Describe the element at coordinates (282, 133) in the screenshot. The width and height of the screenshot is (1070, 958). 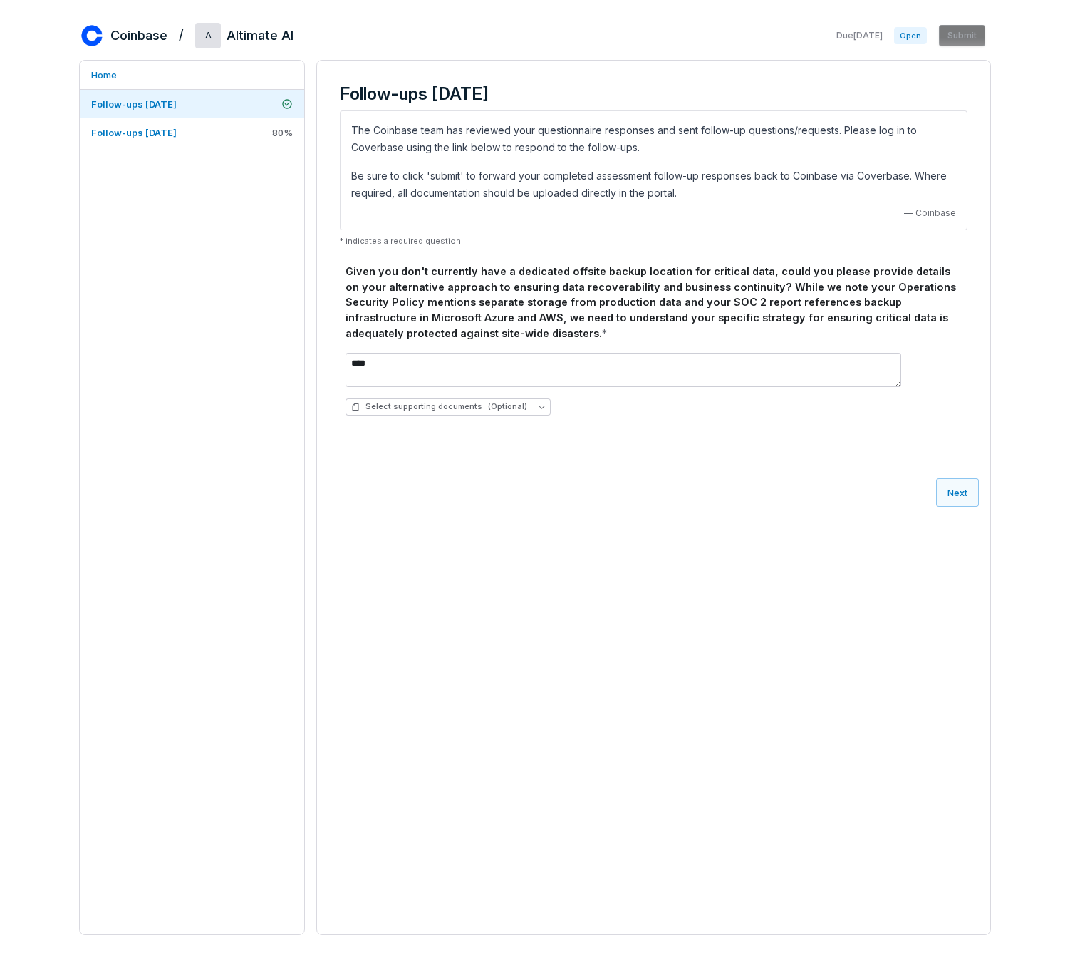
I see `span: 80 %` at that location.